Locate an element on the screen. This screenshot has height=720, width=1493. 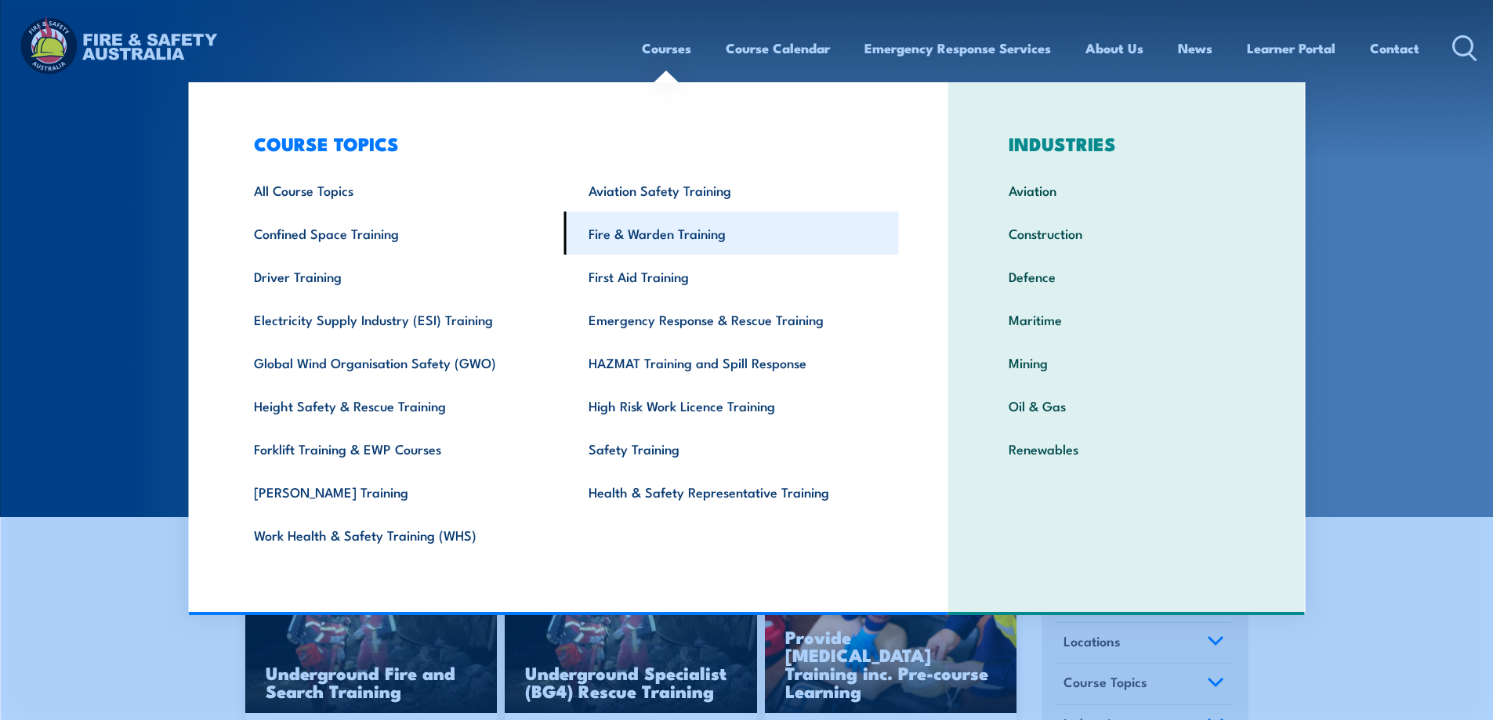
a: Renewables is located at coordinates (1126, 448).